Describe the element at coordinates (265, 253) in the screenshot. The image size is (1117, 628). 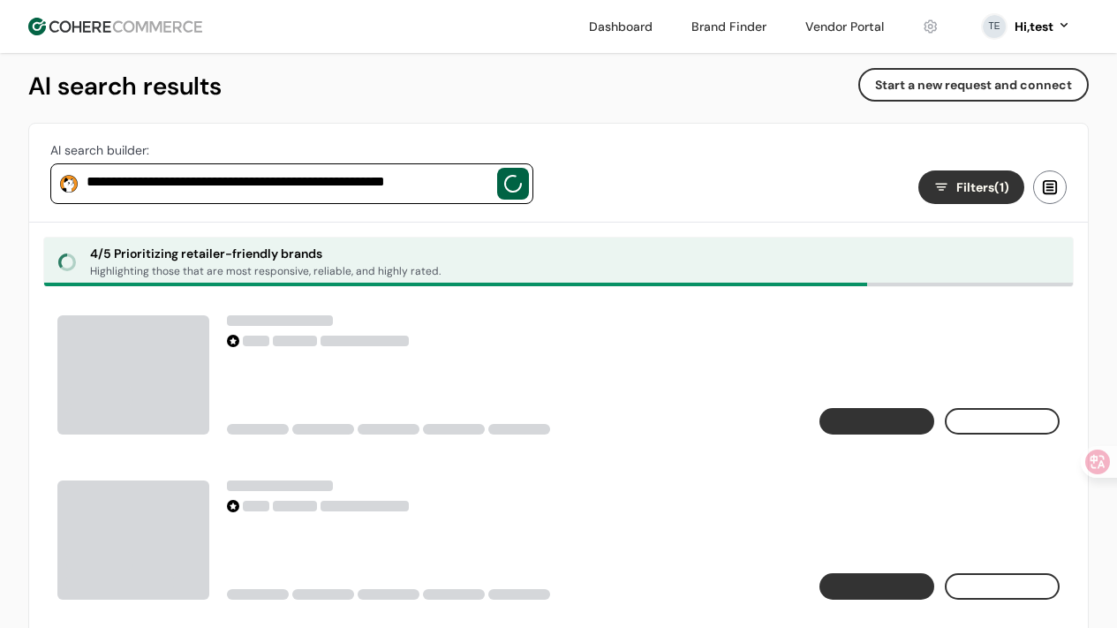
I see `div: 4 / 5 Prioritizing retailer-friendly brands` at that location.